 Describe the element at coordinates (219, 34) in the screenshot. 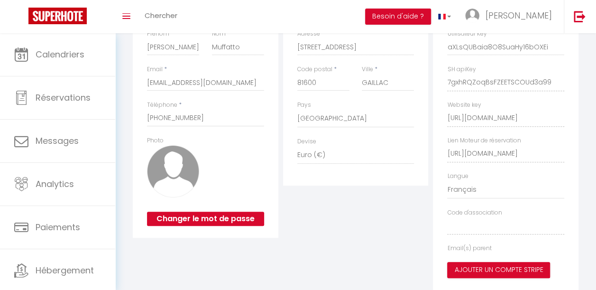

I see `label: Nom` at that location.